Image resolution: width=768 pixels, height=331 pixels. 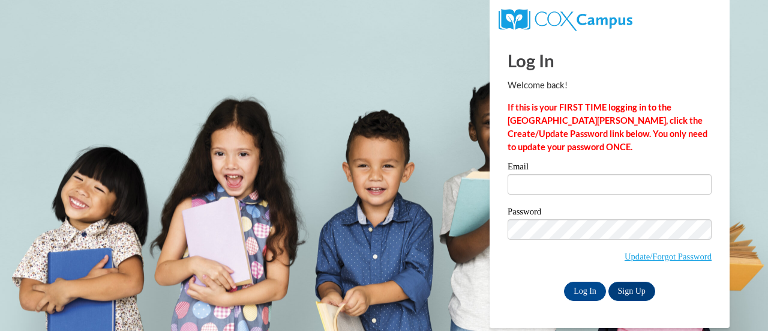 What do you see at coordinates (609, 213) in the screenshot?
I see `label: Password` at bounding box center [609, 213].